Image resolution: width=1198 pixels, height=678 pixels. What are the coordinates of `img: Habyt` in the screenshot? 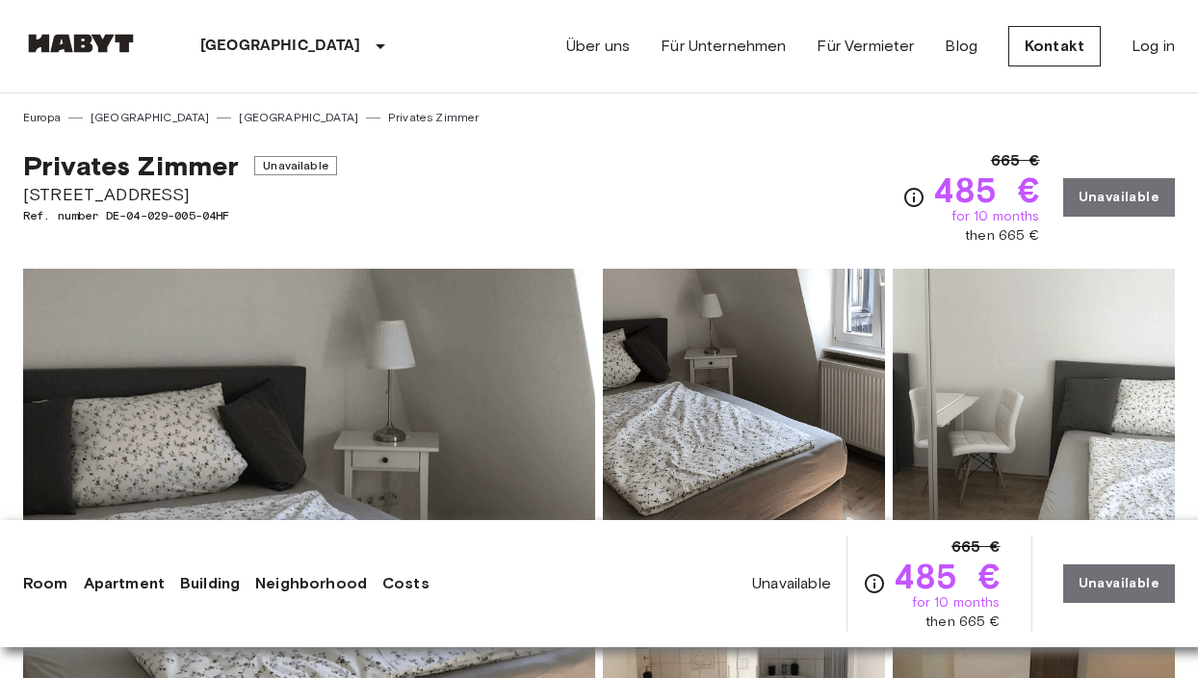 It's located at (81, 43).